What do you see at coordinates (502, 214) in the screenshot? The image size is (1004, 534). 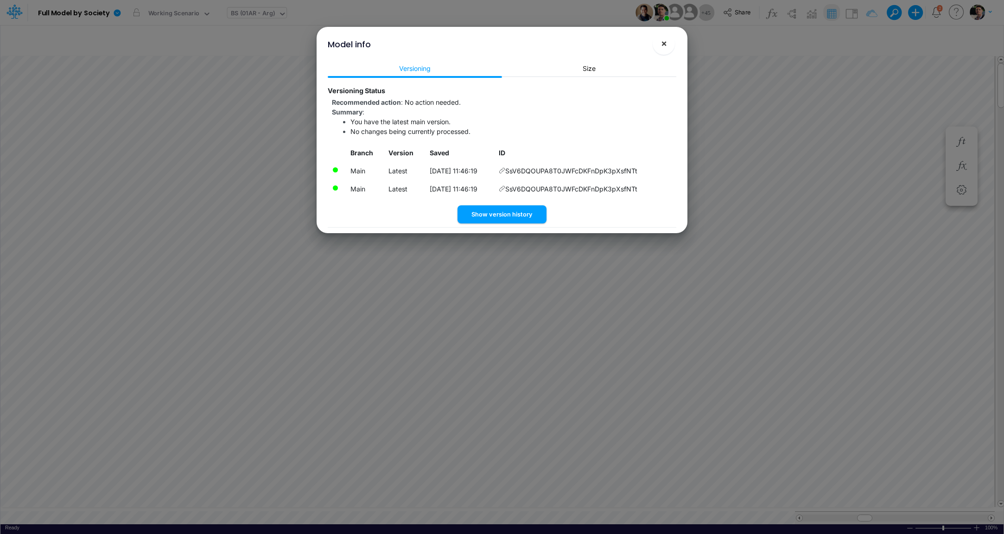 I see `button: Show version history` at bounding box center [502, 214].